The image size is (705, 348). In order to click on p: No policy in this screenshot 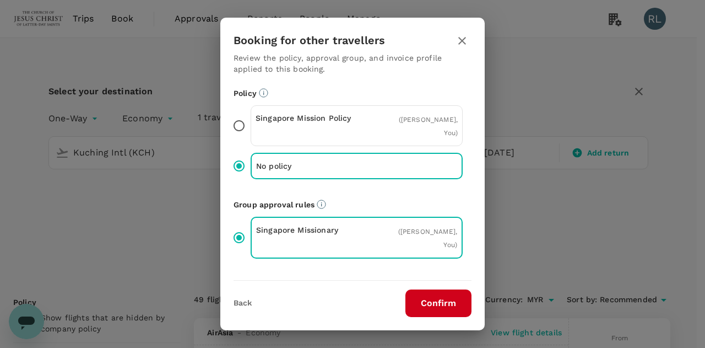, I will do `click(306, 166)`.